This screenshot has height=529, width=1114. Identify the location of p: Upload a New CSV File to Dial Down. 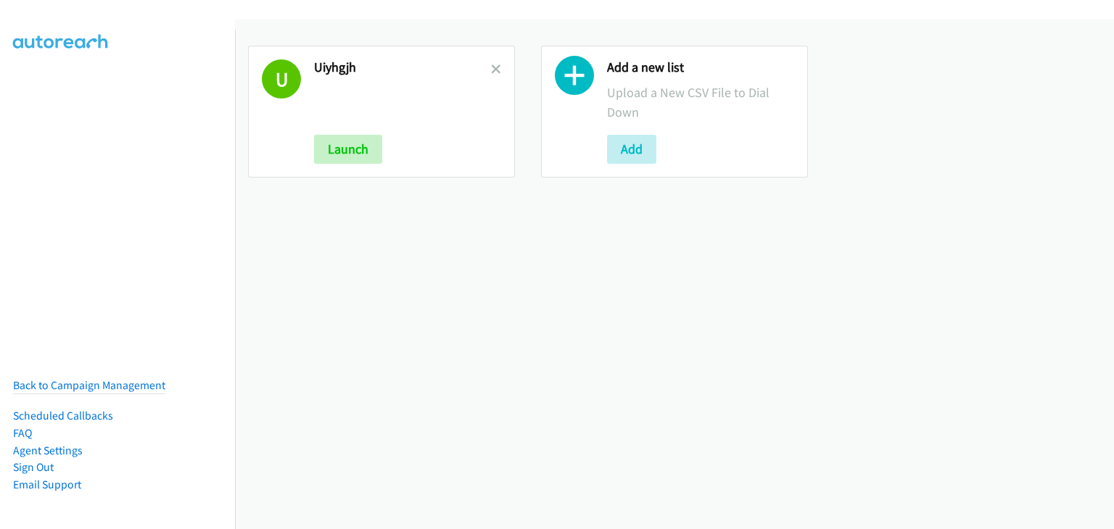
(701, 102).